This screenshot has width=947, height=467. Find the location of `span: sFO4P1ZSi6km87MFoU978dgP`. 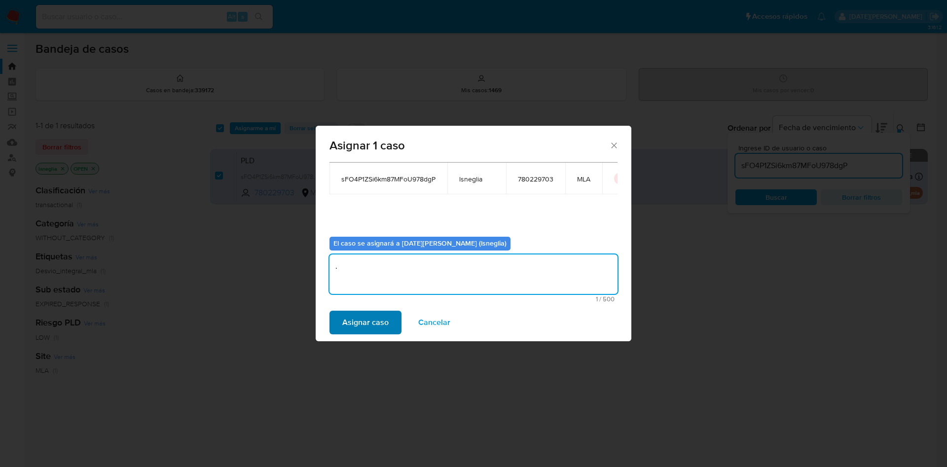

span: sFO4P1ZSi6km87MFoU978dgP is located at coordinates (388, 179).